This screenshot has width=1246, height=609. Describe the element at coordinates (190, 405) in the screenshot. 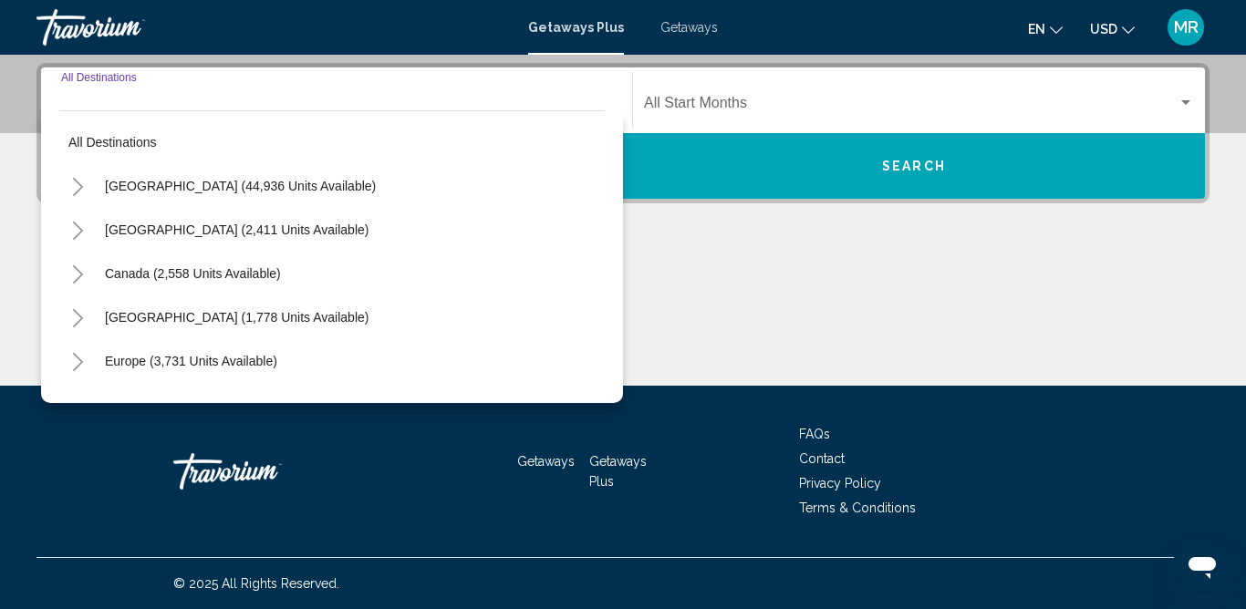

I see `button: Australia (191 units available)` at that location.